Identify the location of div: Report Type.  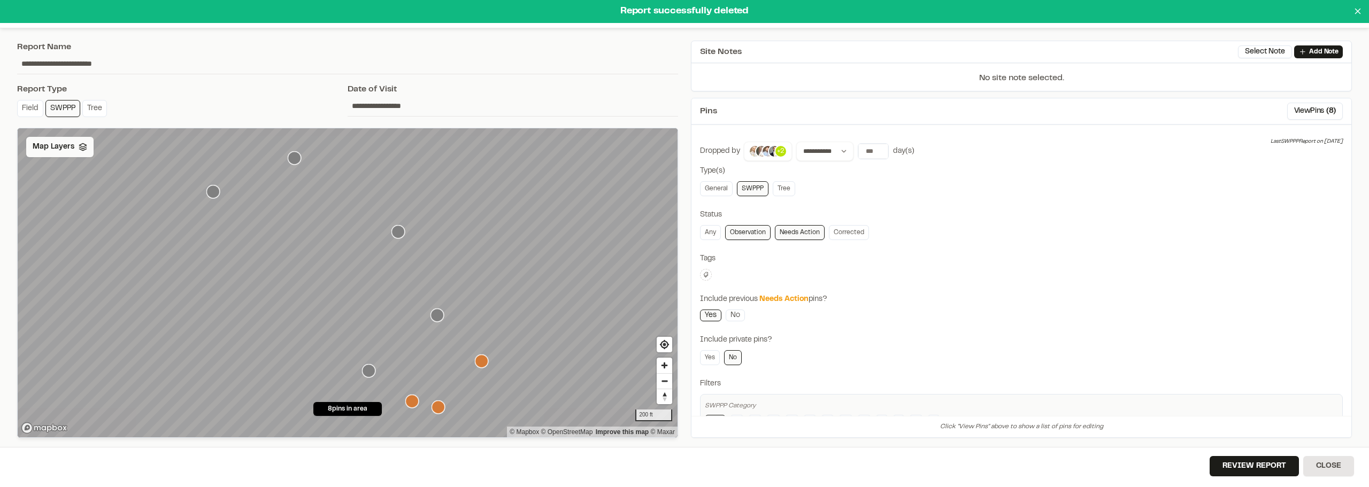
(182, 89).